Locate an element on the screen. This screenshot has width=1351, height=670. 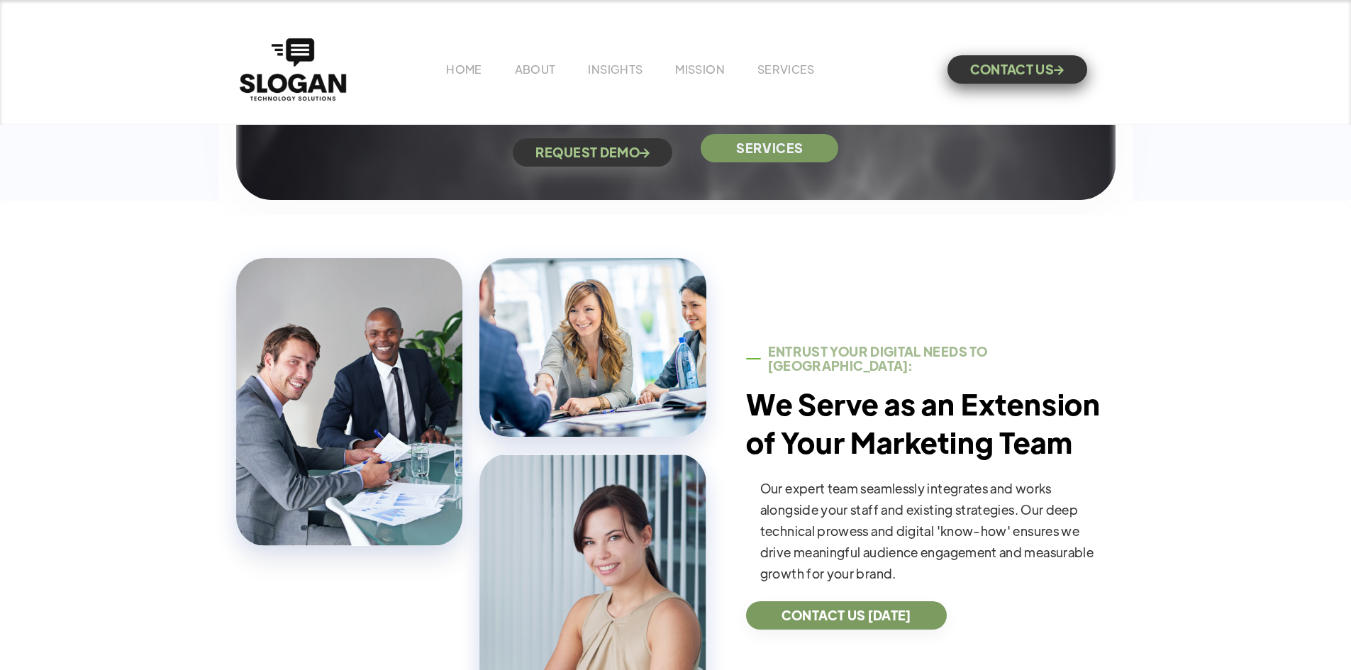
p: Our expert team seamlessly integrates and works alongside your staff and existing strategies. Our... is located at coordinates (931, 531).